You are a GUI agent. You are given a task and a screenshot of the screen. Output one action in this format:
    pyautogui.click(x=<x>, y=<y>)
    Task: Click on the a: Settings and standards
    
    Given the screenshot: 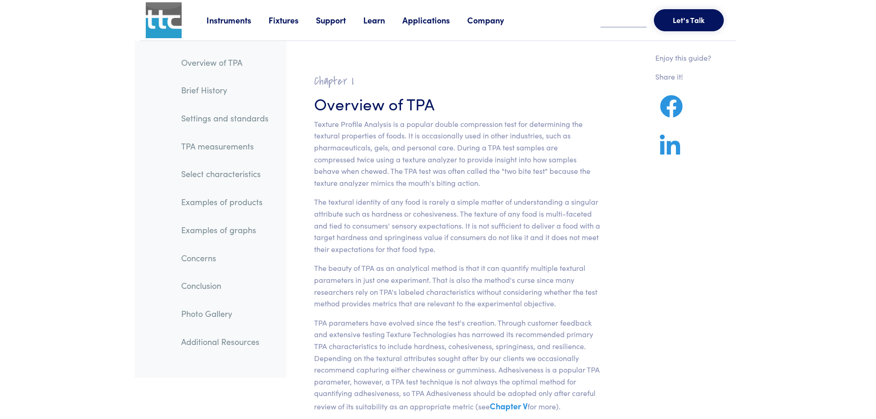 What is the action you would take?
    pyautogui.click(x=225, y=118)
    